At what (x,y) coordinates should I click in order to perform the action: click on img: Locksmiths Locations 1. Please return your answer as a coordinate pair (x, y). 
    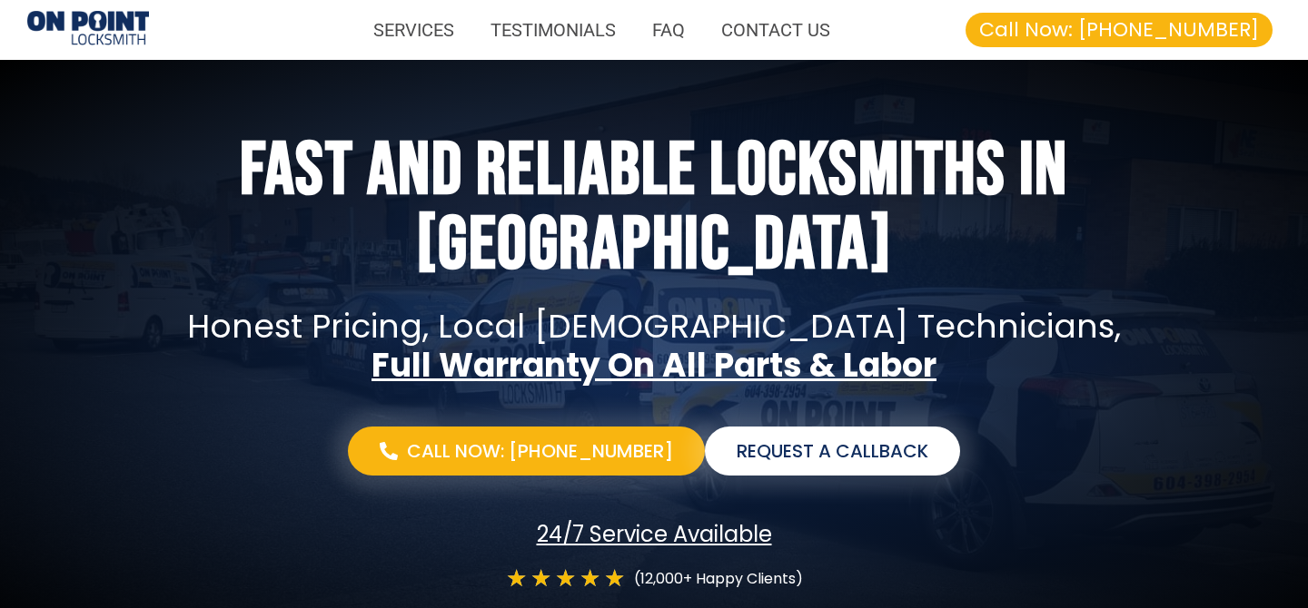
    Looking at the image, I should click on (88, 29).